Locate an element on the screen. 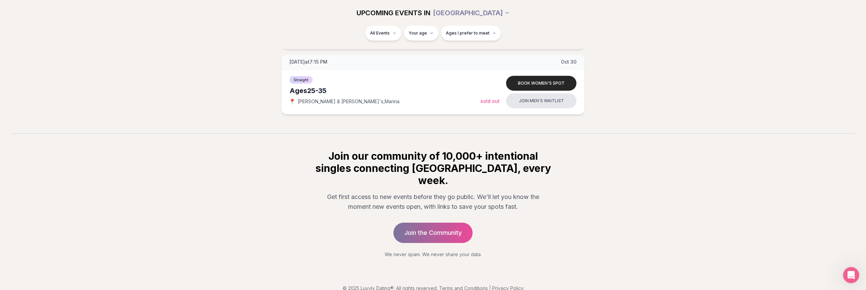 This screenshot has height=290, width=866. a: Join men's waitlist is located at coordinates (542, 101).